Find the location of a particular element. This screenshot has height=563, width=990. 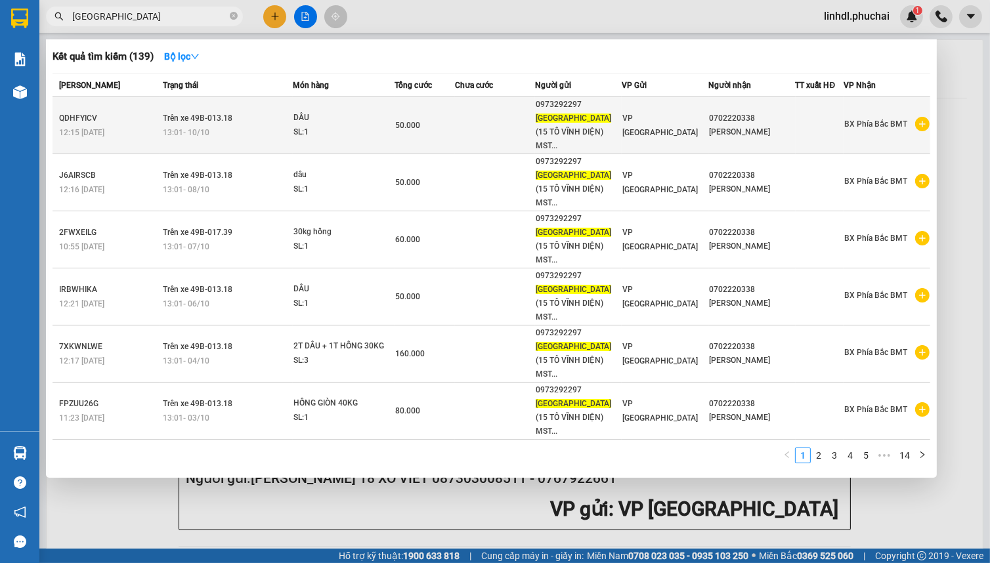

span: Người gửi is located at coordinates (553, 85).